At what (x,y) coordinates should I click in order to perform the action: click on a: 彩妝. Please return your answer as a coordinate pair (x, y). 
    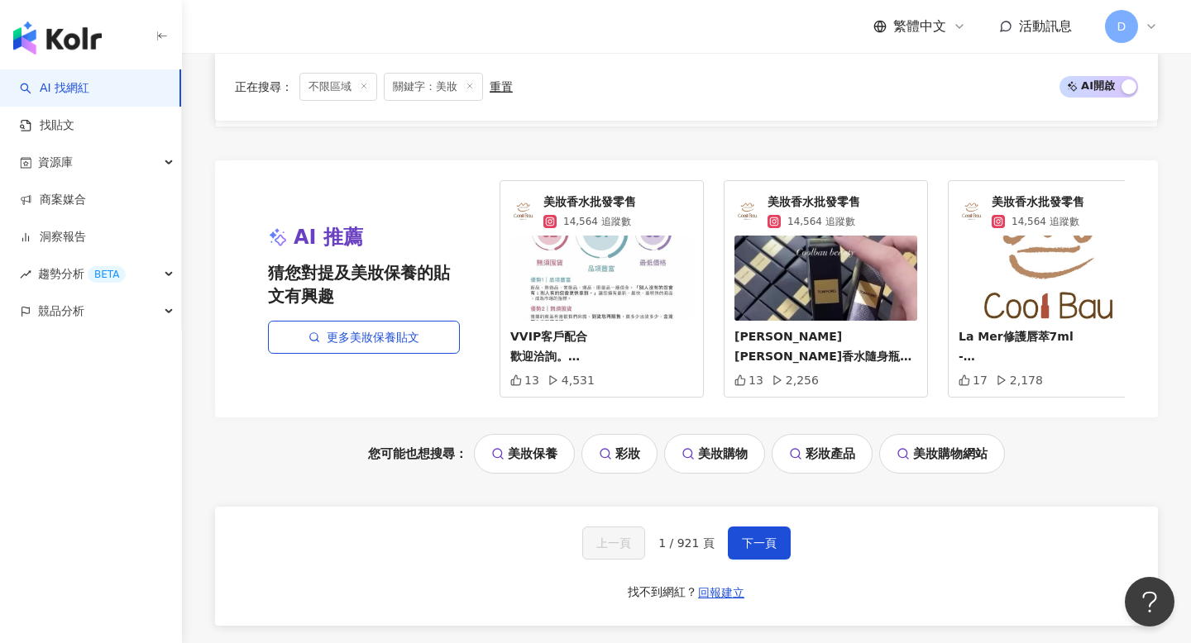
    Looking at the image, I should click on (619, 454).